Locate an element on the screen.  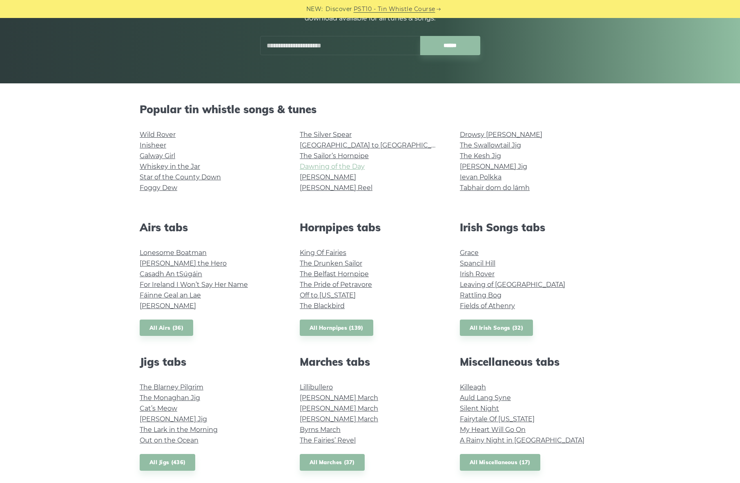
h2: Hornpipes tabs is located at coordinates (370, 227).